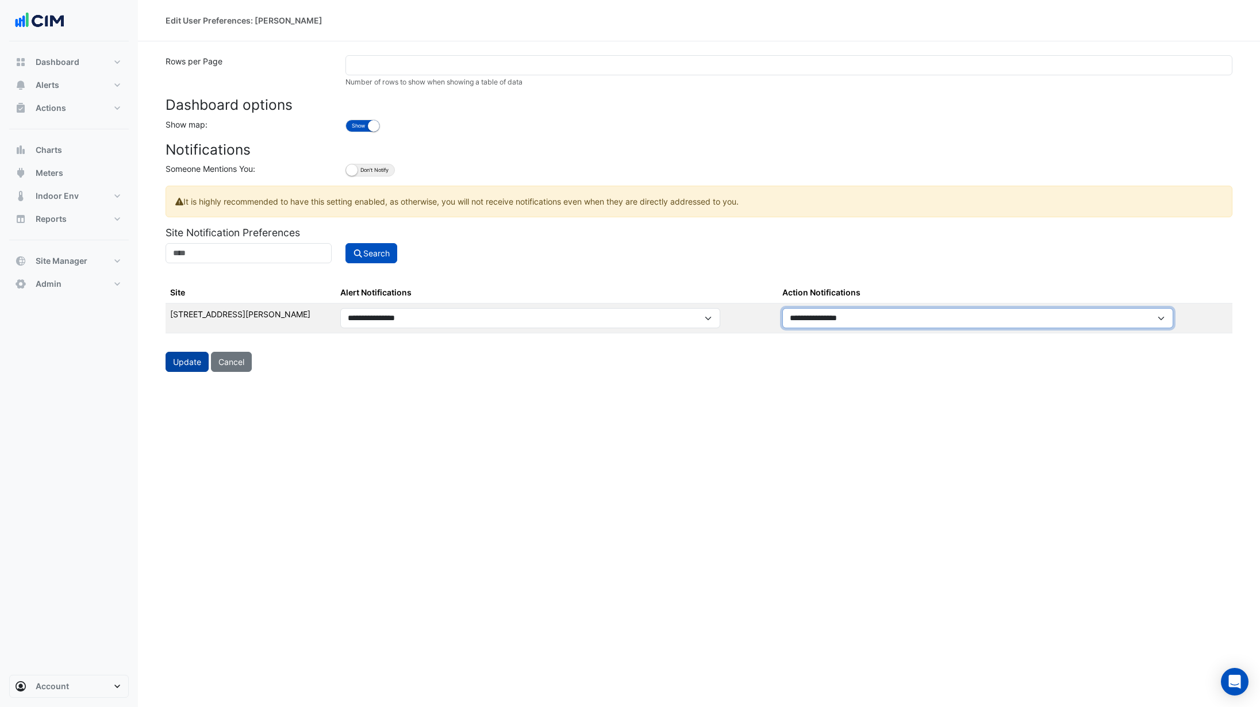  I want to click on button: Site Manager, so click(69, 261).